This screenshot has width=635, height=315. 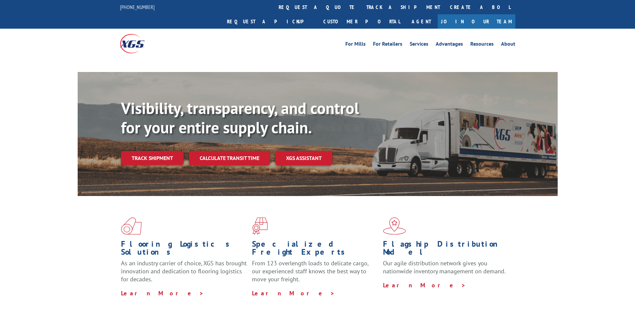 I want to click on h1: Flagship Distribution Model, so click(x=446, y=250).